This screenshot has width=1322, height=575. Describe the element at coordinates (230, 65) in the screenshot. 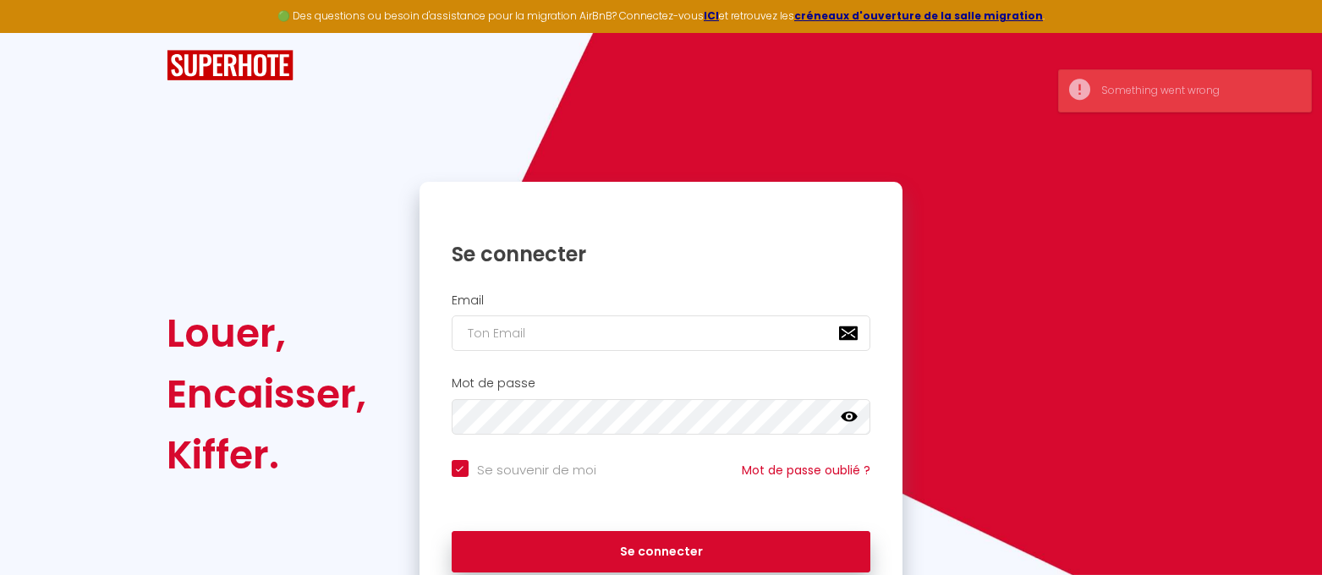

I see `img: SuperHote logo` at that location.